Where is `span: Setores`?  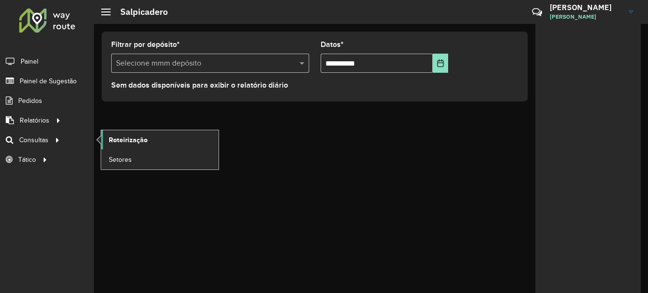 span: Setores is located at coordinates (120, 160).